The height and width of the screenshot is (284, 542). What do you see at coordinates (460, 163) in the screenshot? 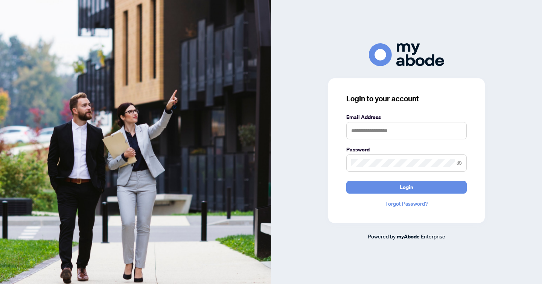
I see `span: eye-invisible` at bounding box center [460, 163].